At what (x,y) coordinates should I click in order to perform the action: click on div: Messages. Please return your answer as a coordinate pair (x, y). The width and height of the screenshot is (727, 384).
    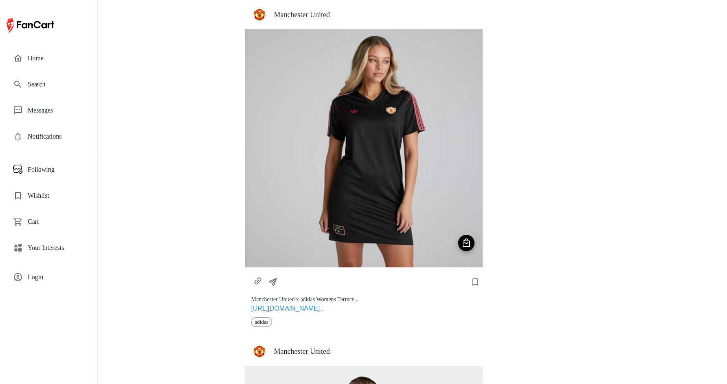
    Looking at the image, I should click on (48, 110).